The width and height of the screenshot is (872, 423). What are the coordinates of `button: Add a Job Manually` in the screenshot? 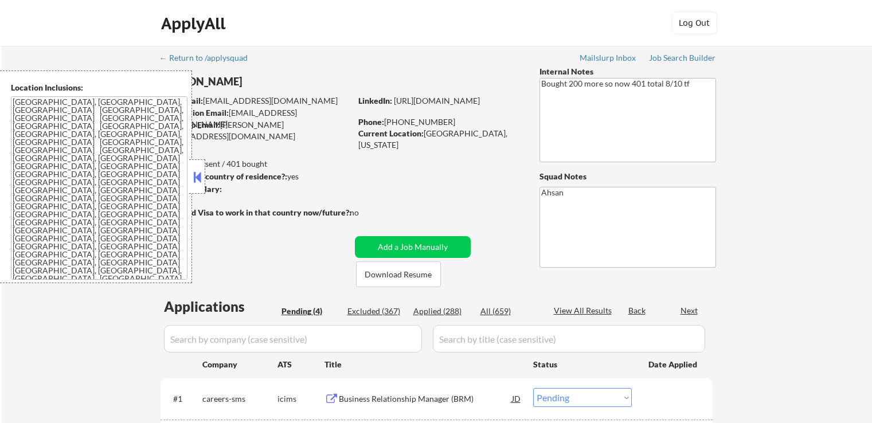 It's located at (413, 247).